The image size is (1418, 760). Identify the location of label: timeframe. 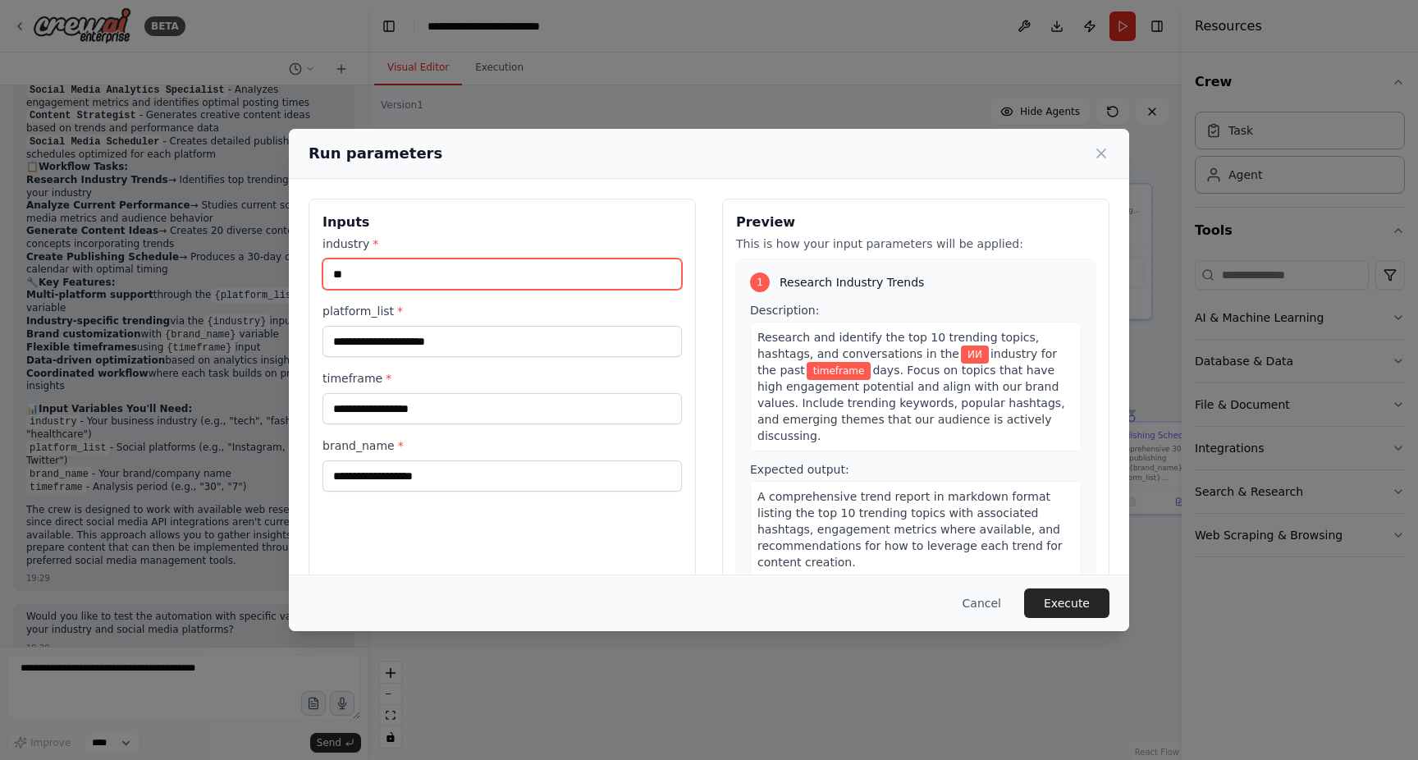
(502, 378).